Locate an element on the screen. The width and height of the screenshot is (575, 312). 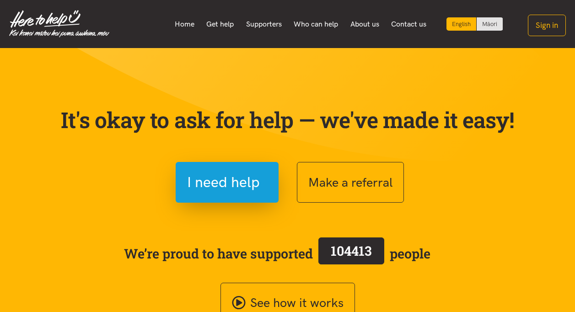
a: About us is located at coordinates (365, 24).